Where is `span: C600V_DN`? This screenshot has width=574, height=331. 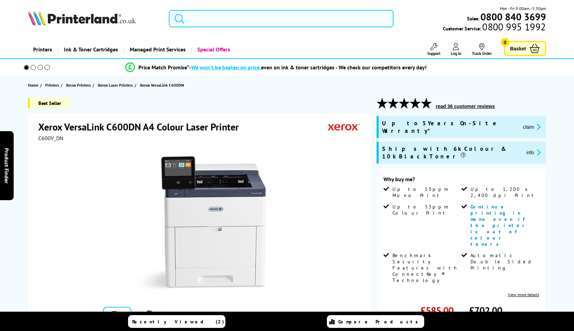 span: C600V_DN is located at coordinates (51, 138).